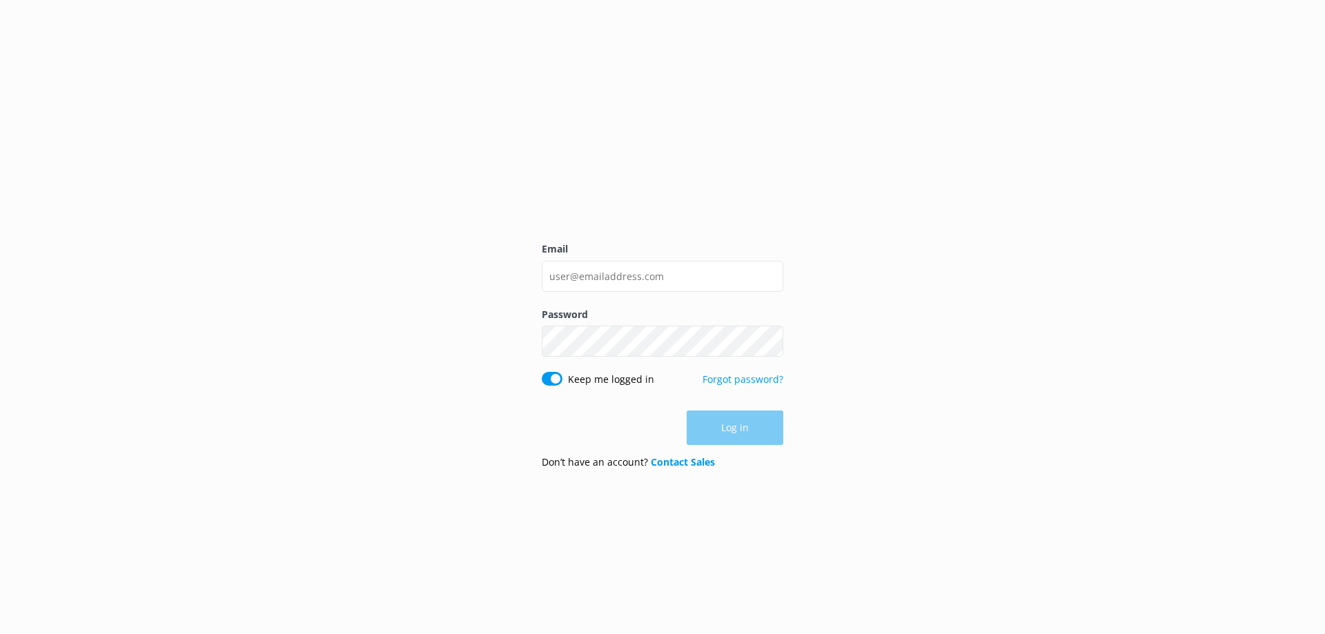 Image resolution: width=1325 pixels, height=634 pixels. Describe the element at coordinates (742, 379) in the screenshot. I see `a: Forgot password?` at that location.